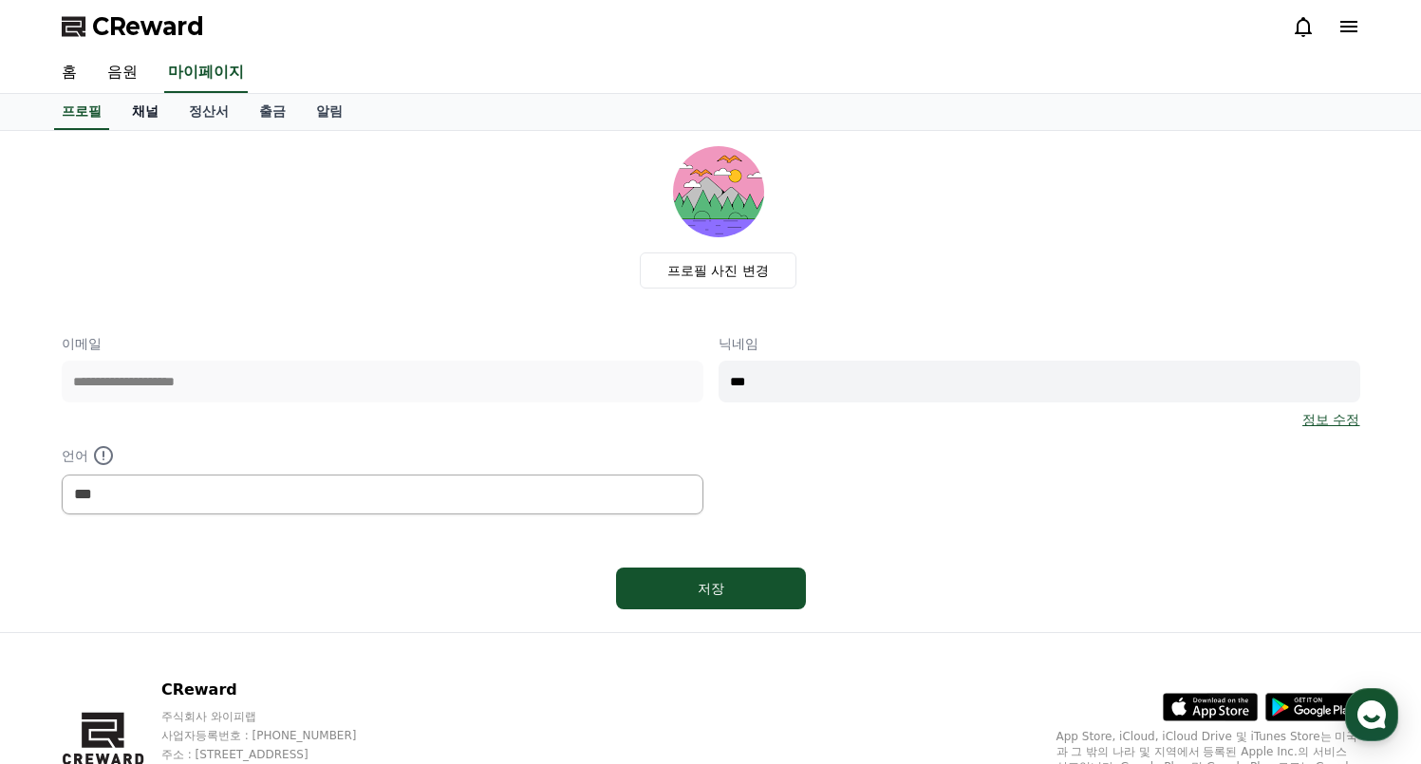  I want to click on a: CReward, so click(133, 27).